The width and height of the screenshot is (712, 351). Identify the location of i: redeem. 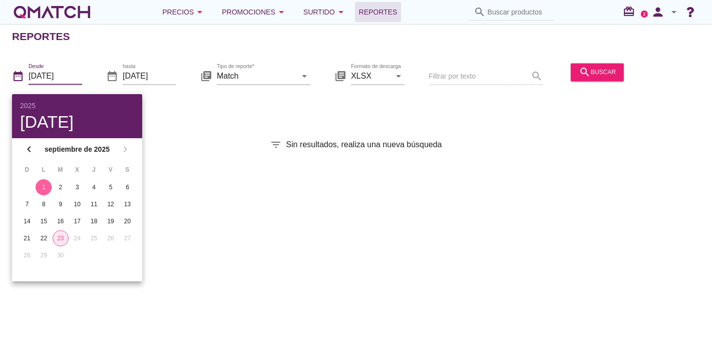
(631, 12).